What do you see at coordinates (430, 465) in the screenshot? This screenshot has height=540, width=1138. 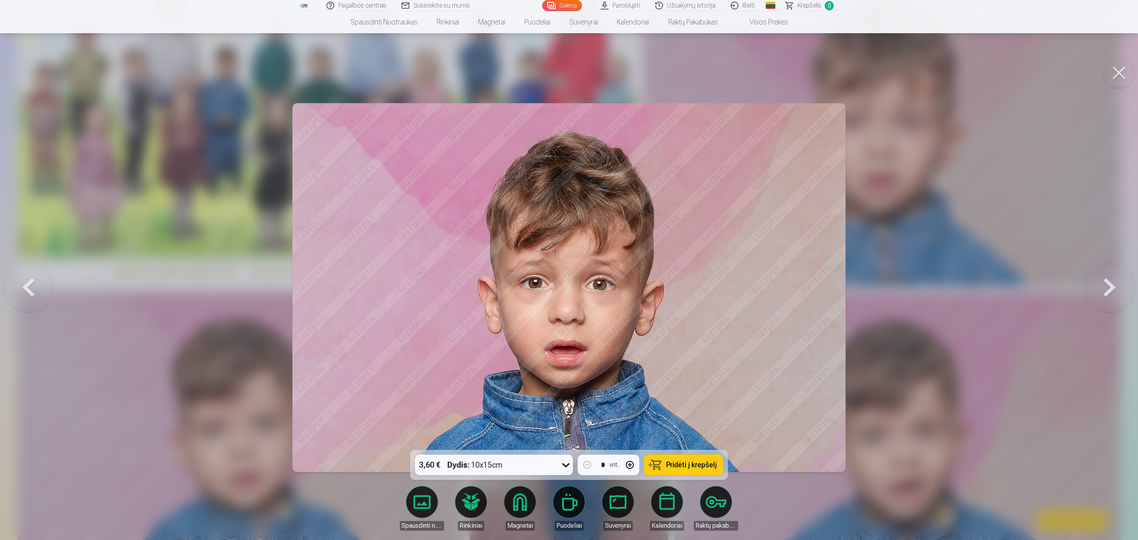 I see `div: 3,60 €` at bounding box center [430, 465].